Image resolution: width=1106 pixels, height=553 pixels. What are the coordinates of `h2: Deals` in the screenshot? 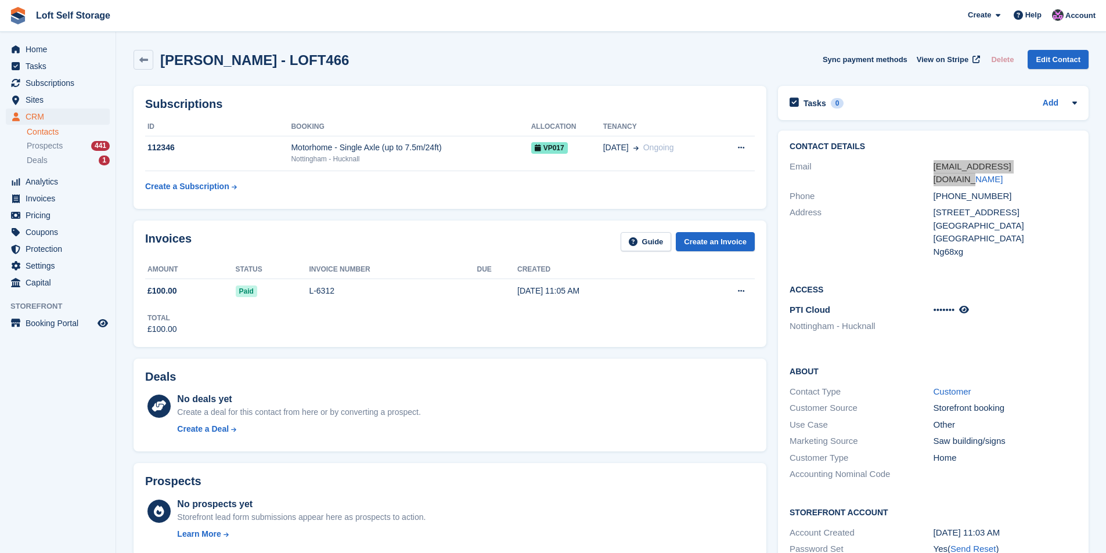 It's located at (160, 377).